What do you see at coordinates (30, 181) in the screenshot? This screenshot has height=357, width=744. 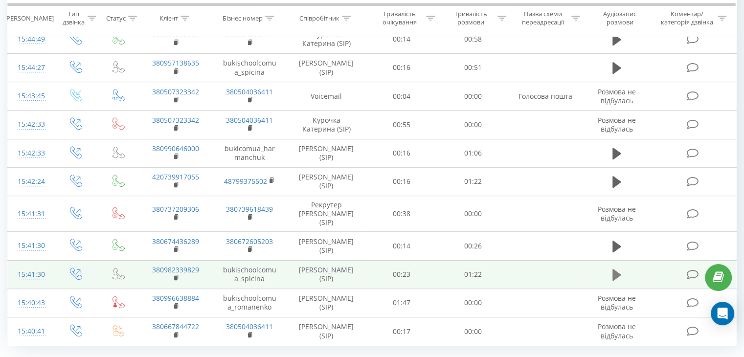 I see `div: 15:42:24` at bounding box center [30, 181].